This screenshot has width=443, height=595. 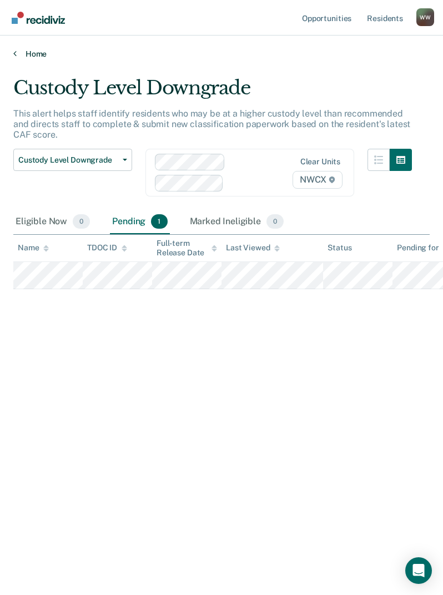 What do you see at coordinates (38, 18) in the screenshot?
I see `img: Recidiviz` at bounding box center [38, 18].